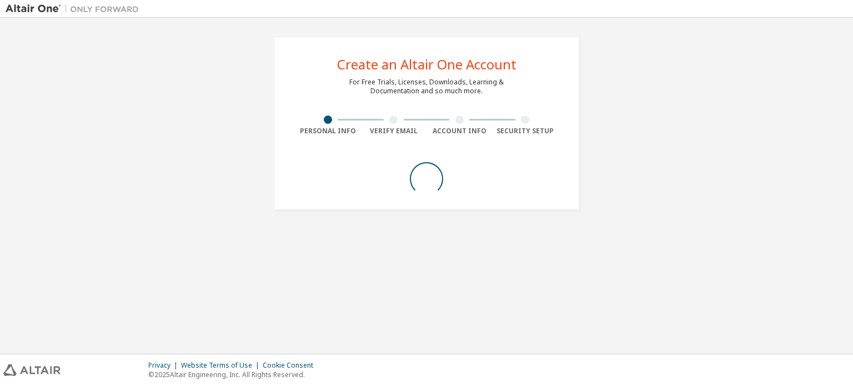 The height and width of the screenshot is (386, 853). Describe the element at coordinates (459, 131) in the screenshot. I see `div: Account Info` at that location.